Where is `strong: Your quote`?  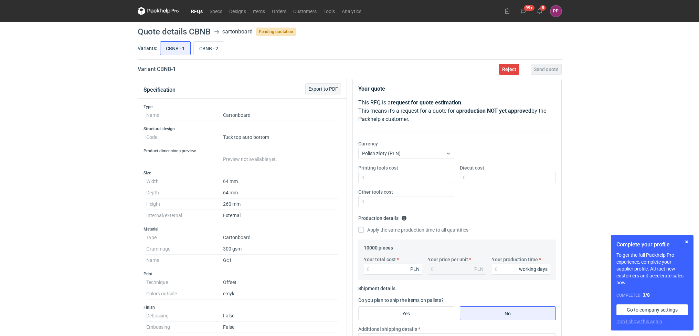
strong: Your quote is located at coordinates (372, 88).